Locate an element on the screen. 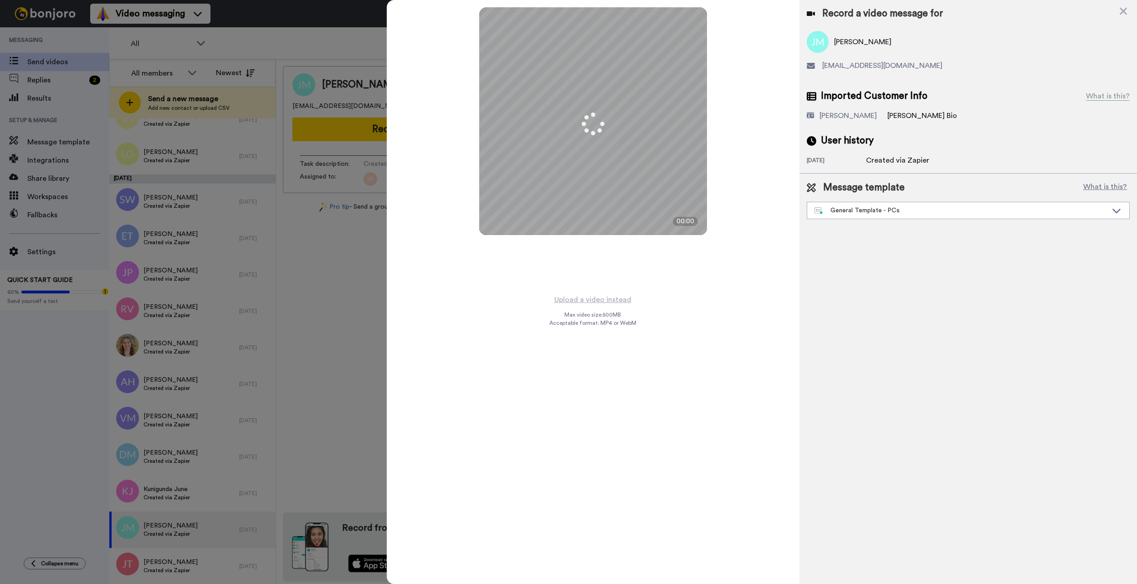 Image resolution: width=1137 pixels, height=584 pixels. span: Imported Customer Info is located at coordinates (874, 96).